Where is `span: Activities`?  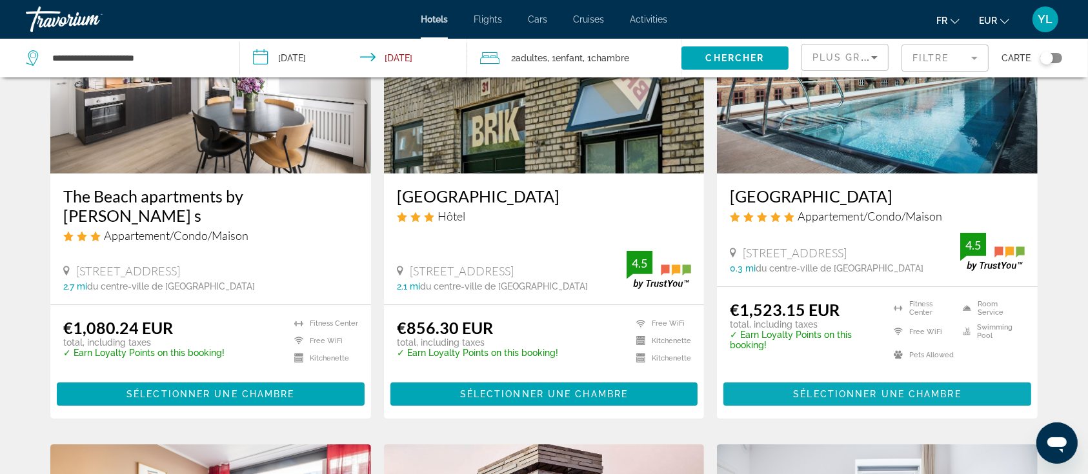
span: Activities is located at coordinates (649, 19).